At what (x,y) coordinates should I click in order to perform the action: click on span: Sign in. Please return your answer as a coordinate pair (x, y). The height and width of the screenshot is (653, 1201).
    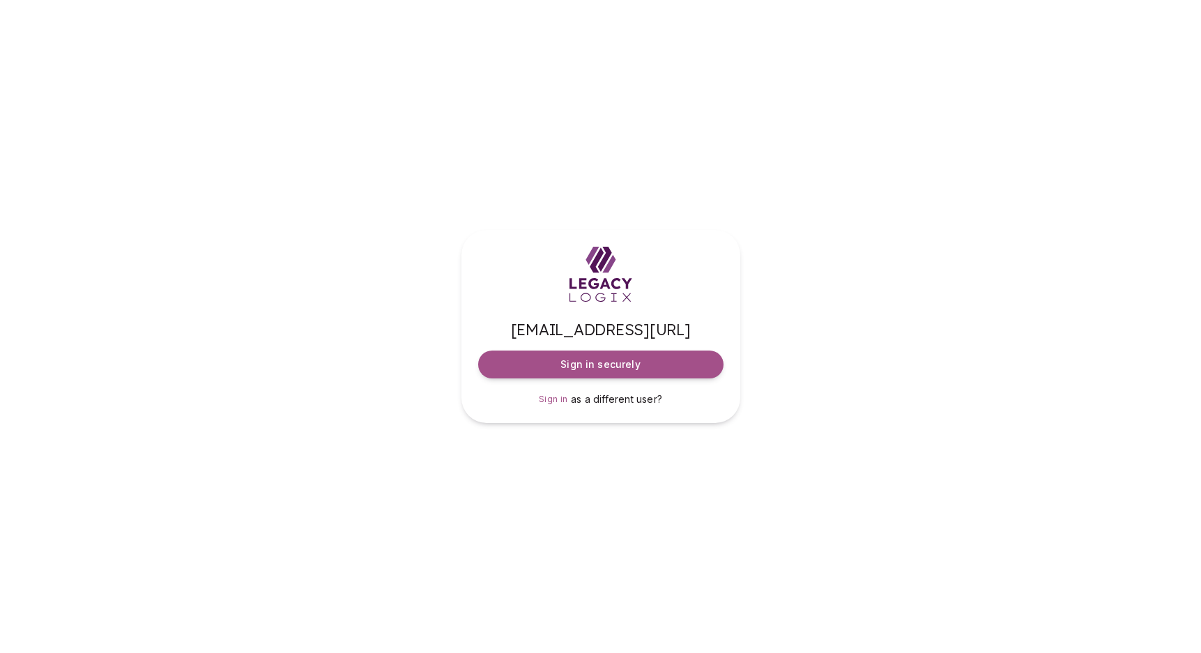
    Looking at the image, I should click on (554, 399).